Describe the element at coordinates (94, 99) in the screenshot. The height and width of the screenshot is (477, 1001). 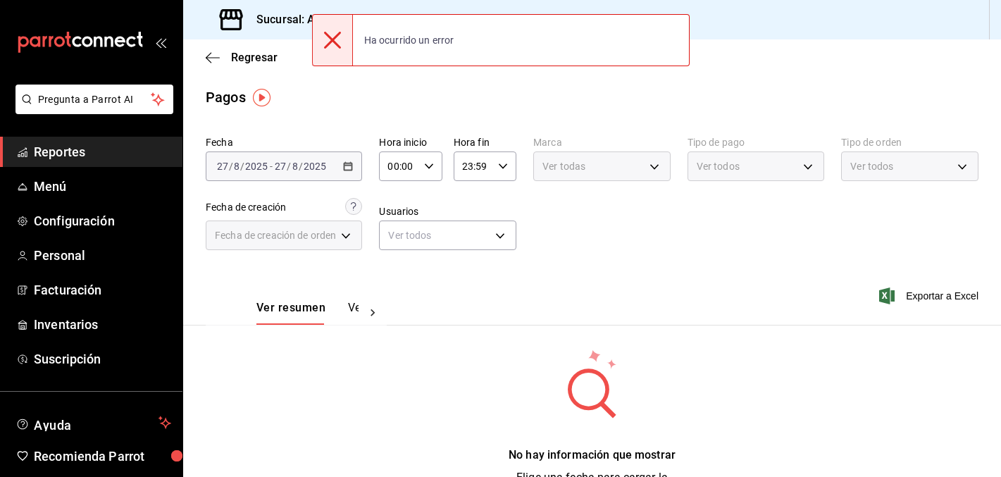
I see `button: Pregunta a Parrot AI` at that location.